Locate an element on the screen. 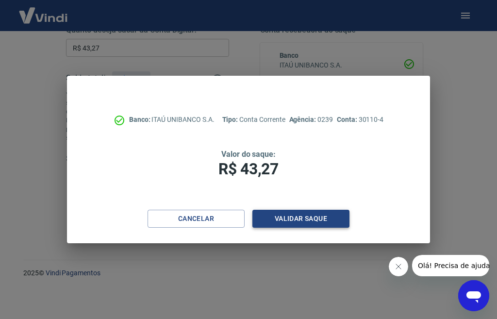 This screenshot has height=319, width=497. span: R$ 43,27 is located at coordinates (249, 169).